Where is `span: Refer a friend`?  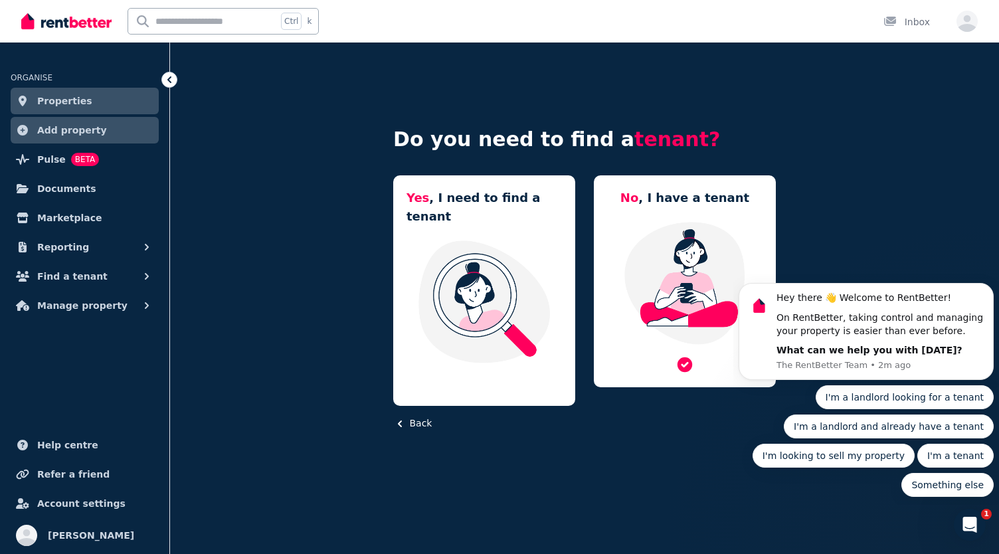
span: Refer a friend is located at coordinates (73, 474).